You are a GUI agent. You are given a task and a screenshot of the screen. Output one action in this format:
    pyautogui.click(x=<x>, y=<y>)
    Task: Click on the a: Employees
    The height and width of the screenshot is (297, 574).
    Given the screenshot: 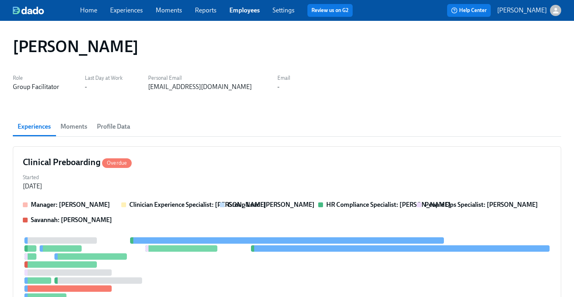 What is the action you would take?
    pyautogui.click(x=245, y=10)
    